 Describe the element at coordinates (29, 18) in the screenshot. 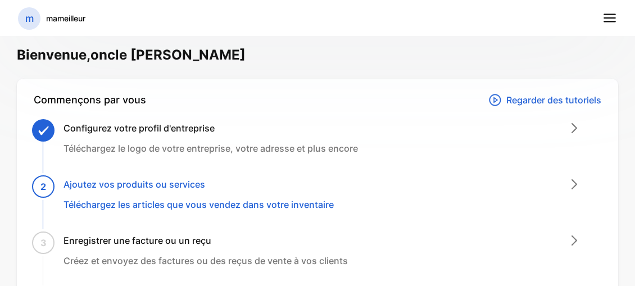

I see `font: m` at that location.